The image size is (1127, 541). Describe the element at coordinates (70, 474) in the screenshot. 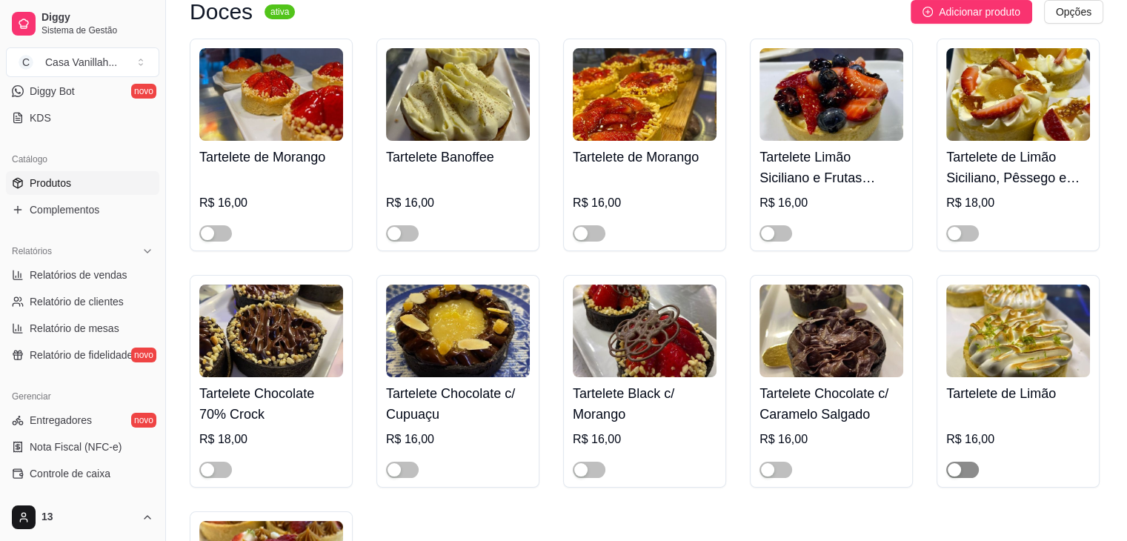

I see `span: Controle de caixa` at that location.